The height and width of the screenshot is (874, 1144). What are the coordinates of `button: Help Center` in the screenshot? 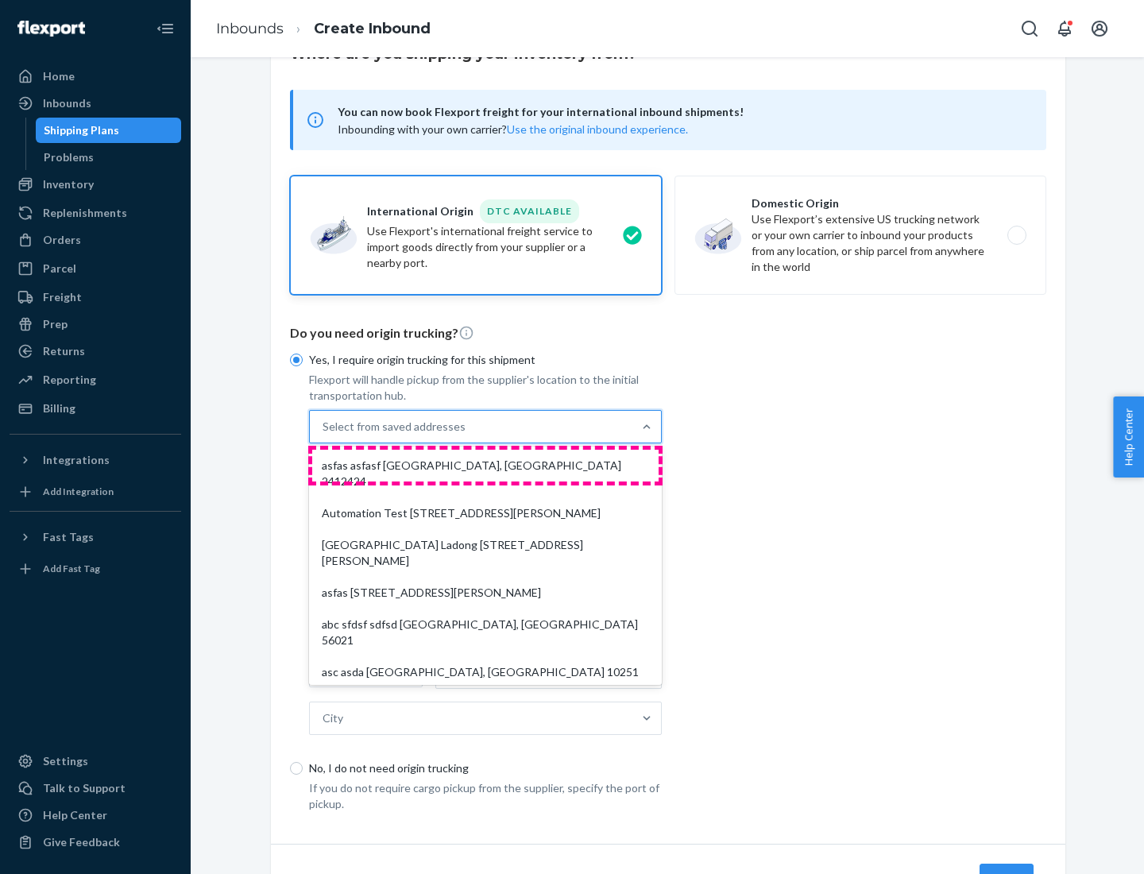 It's located at (1128, 437).